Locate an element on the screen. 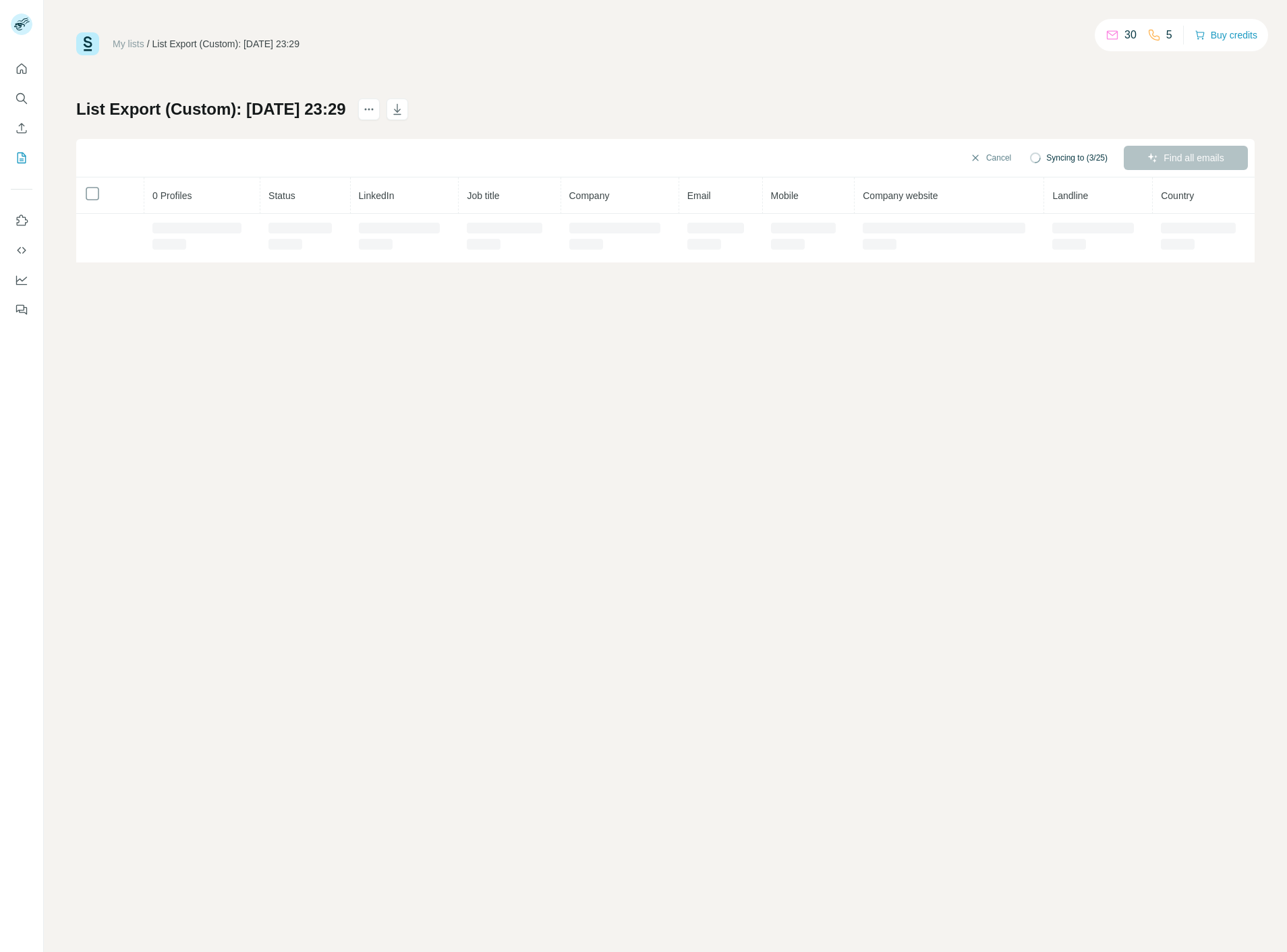 The height and width of the screenshot is (952, 1287). button: Feedback is located at coordinates (22, 309).